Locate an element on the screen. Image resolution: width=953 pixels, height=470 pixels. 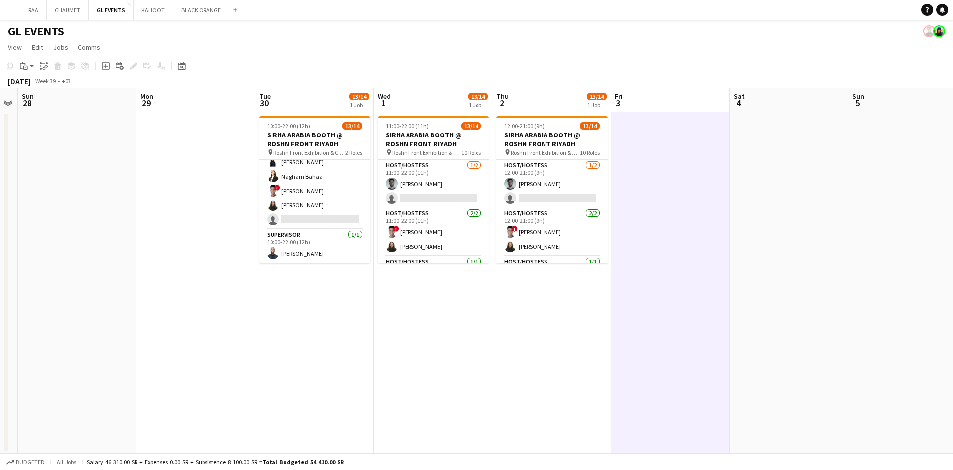
button: RAA is located at coordinates (33, 10).